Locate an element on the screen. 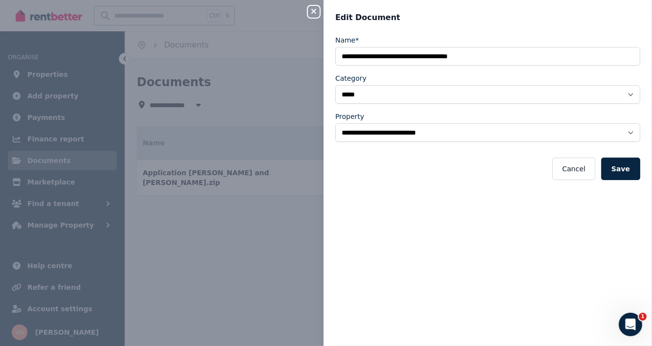 The height and width of the screenshot is (346, 652). label: Category is located at coordinates (351, 78).